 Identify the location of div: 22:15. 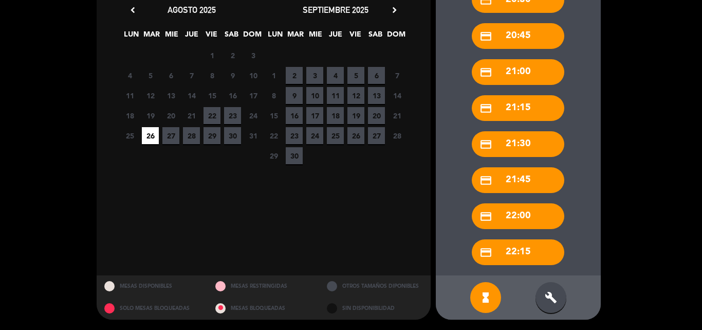
(518, 252).